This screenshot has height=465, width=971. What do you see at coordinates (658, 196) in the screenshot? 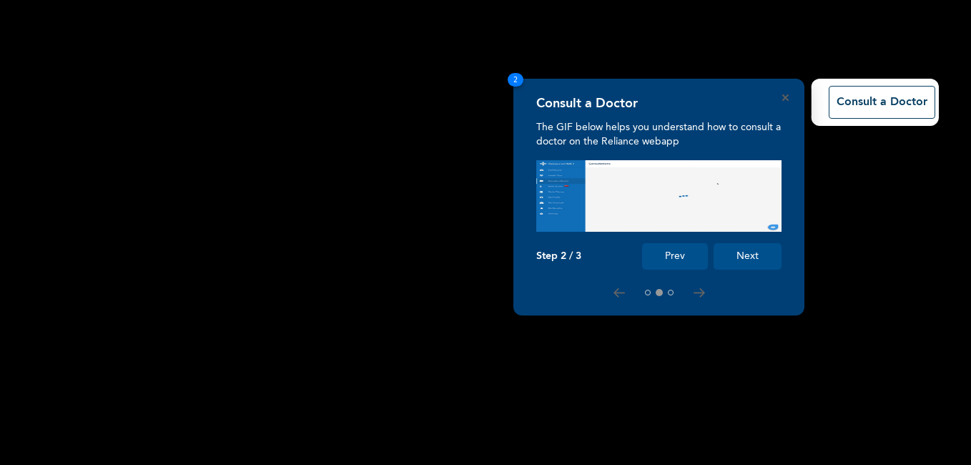
I see `img: consult_tour.f0374f2500000a21e88d.gif` at bounding box center [658, 196].